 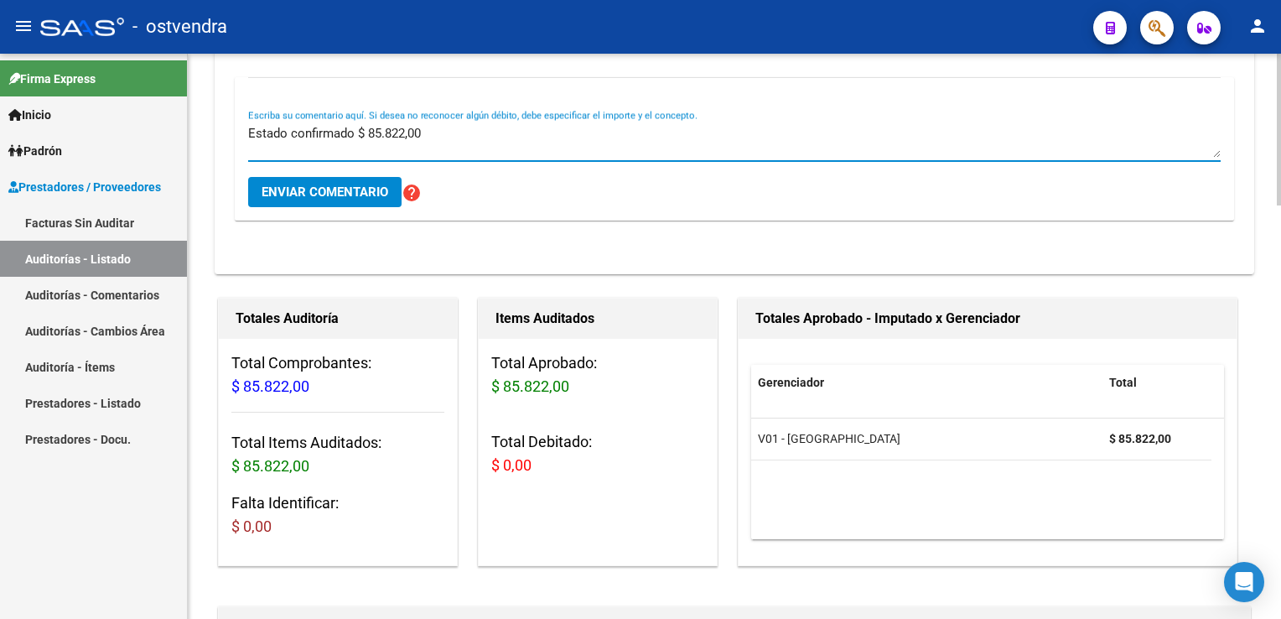 What do you see at coordinates (1258, 26) in the screenshot?
I see `mat-icon: person` at bounding box center [1258, 26].